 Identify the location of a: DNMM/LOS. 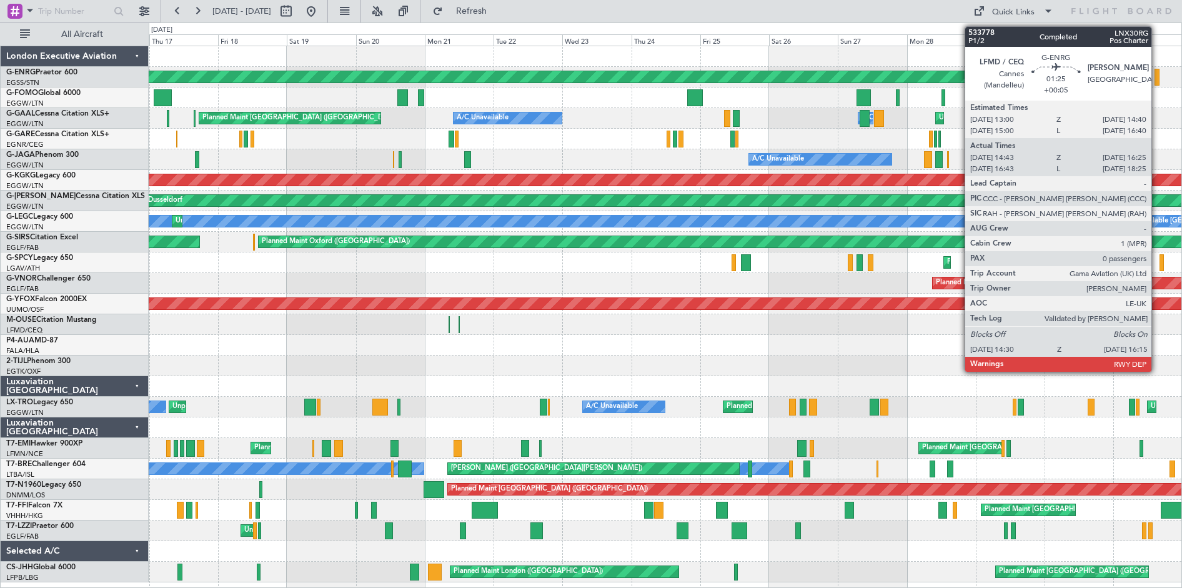
(26, 495).